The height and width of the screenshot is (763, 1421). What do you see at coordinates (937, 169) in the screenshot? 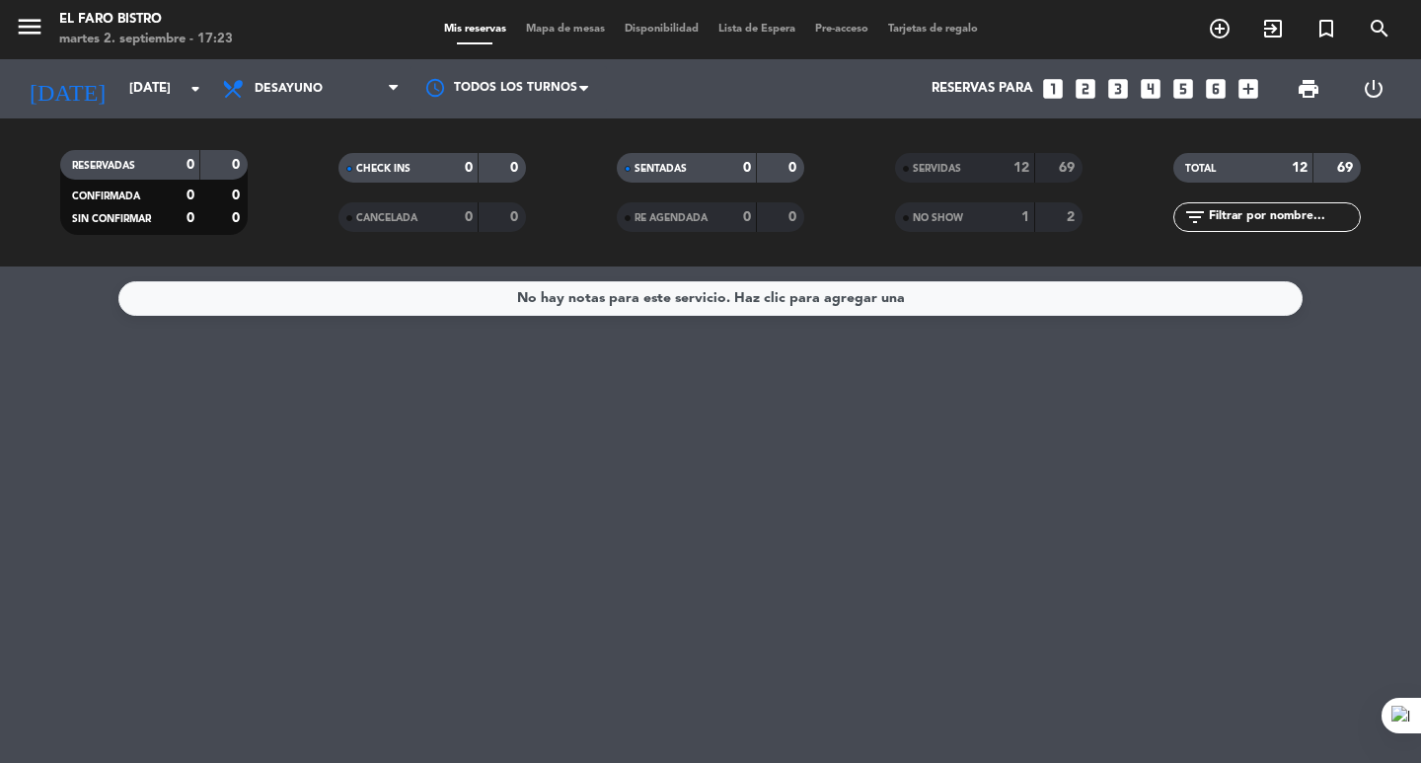
I see `span: SERVIDAS` at bounding box center [937, 169].